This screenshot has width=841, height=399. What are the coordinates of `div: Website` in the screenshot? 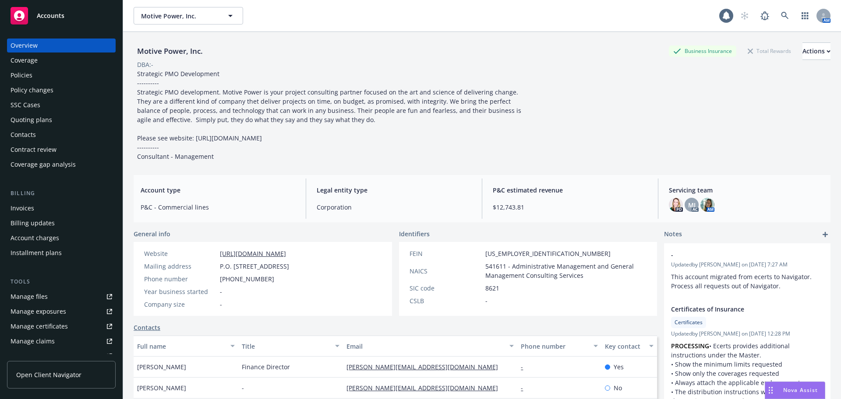 It's located at (180, 253).